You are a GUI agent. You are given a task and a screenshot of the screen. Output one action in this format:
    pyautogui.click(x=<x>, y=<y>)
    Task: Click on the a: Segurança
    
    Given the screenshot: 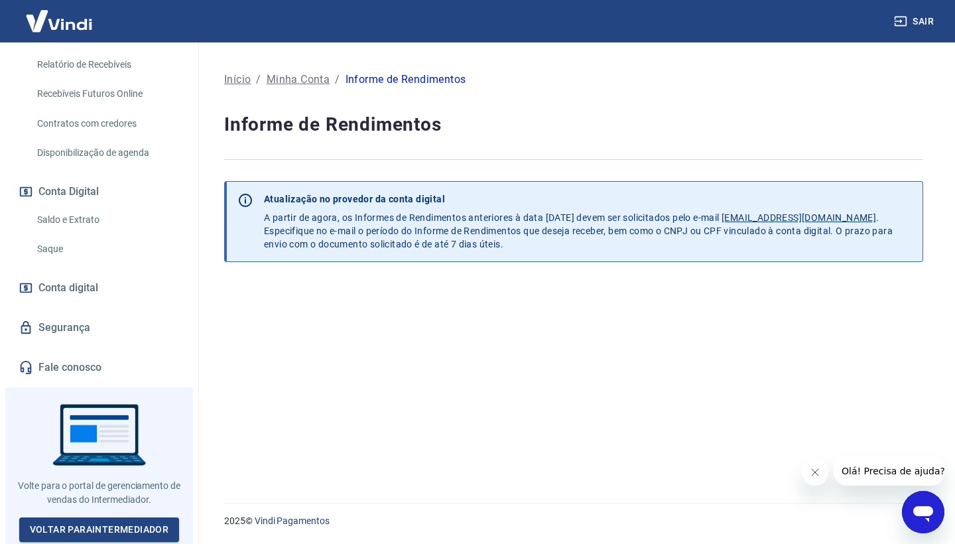 What is the action you would take?
    pyautogui.click(x=99, y=328)
    